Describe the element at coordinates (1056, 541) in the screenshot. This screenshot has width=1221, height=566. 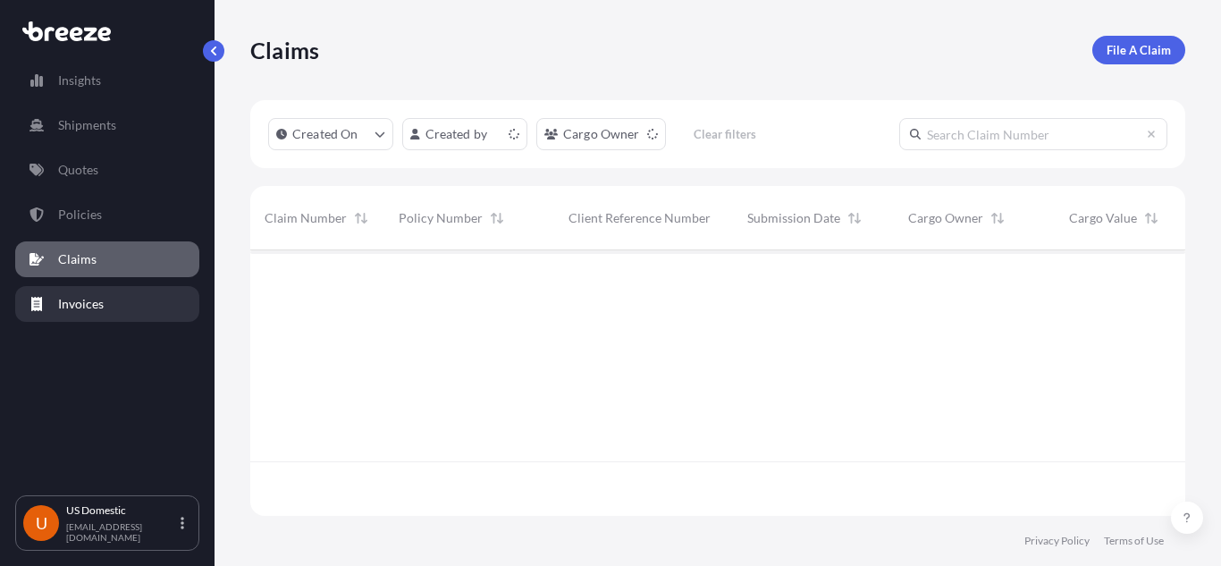
I see `a: Privacy Policy` at that location.